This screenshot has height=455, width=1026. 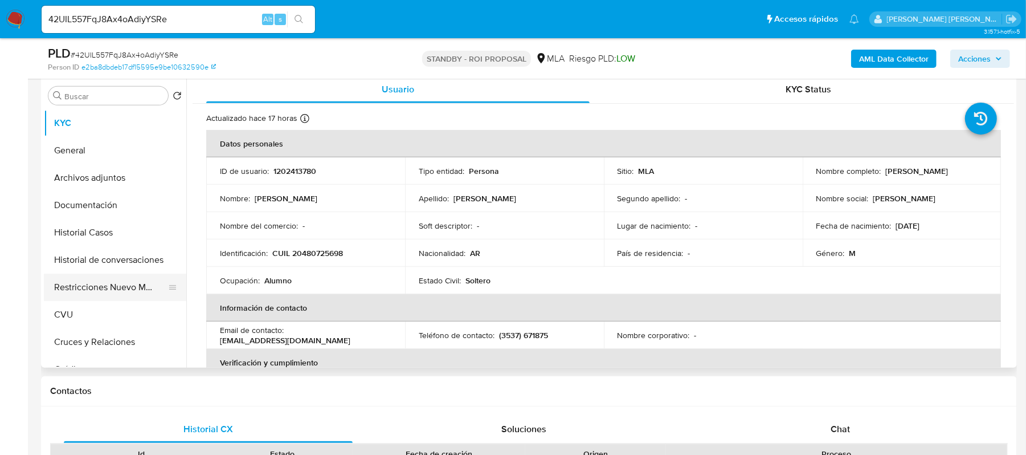 I want to click on p: Identificación :, so click(x=244, y=253).